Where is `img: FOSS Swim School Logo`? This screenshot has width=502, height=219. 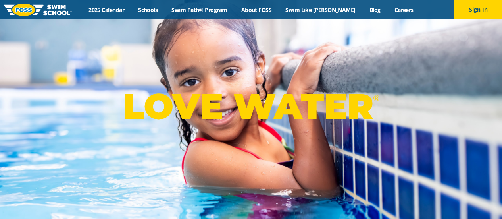
img: FOSS Swim School Logo is located at coordinates (38, 10).